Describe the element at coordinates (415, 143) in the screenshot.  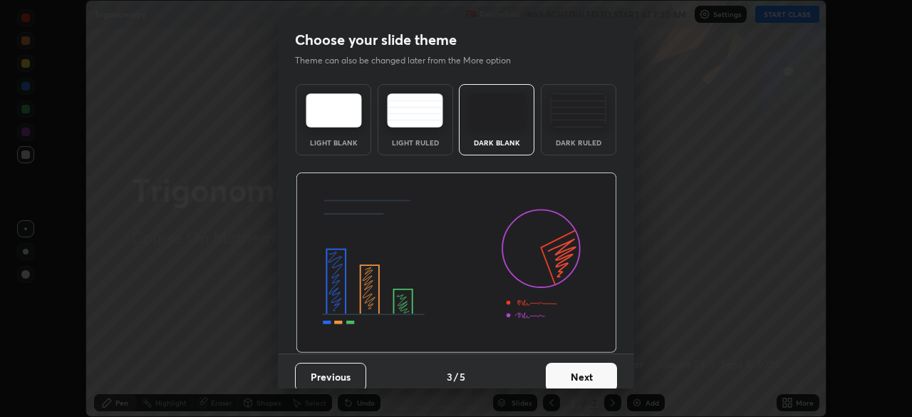
I see `div: Light Ruled` at that location.